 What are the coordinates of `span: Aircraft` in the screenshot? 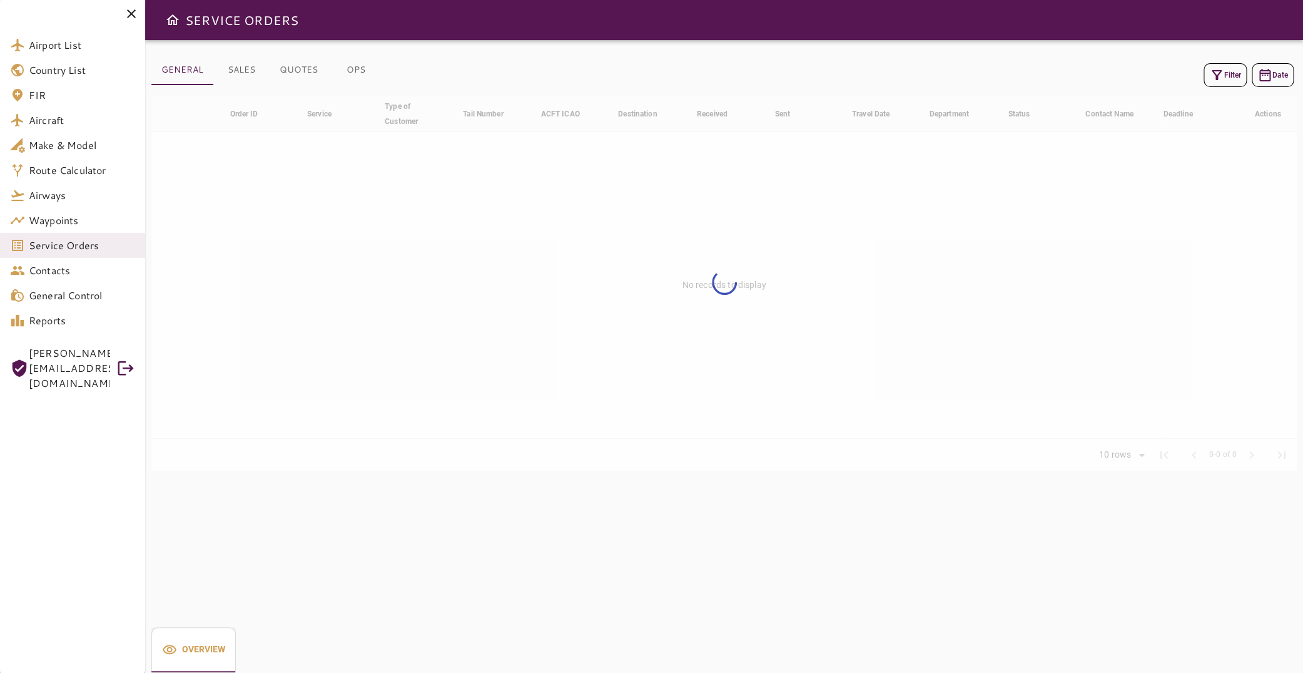 It's located at (82, 120).